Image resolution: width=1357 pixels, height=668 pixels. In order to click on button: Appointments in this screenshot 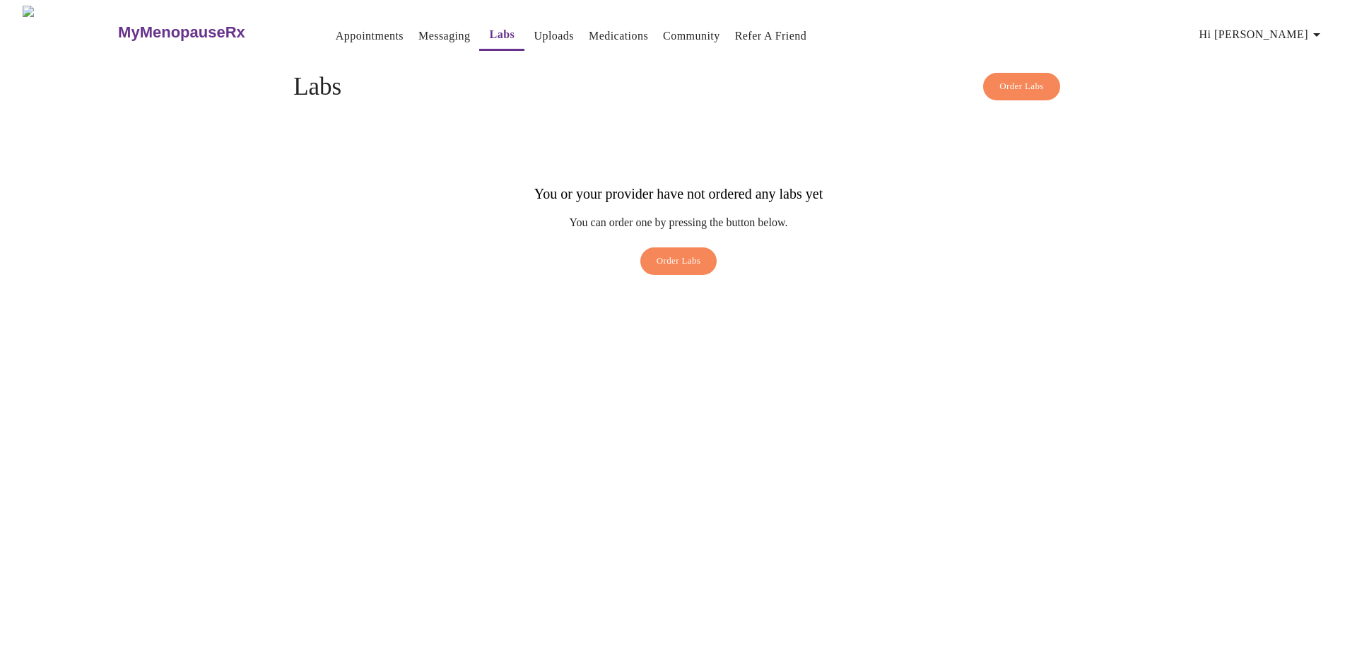, I will do `click(370, 36)`.